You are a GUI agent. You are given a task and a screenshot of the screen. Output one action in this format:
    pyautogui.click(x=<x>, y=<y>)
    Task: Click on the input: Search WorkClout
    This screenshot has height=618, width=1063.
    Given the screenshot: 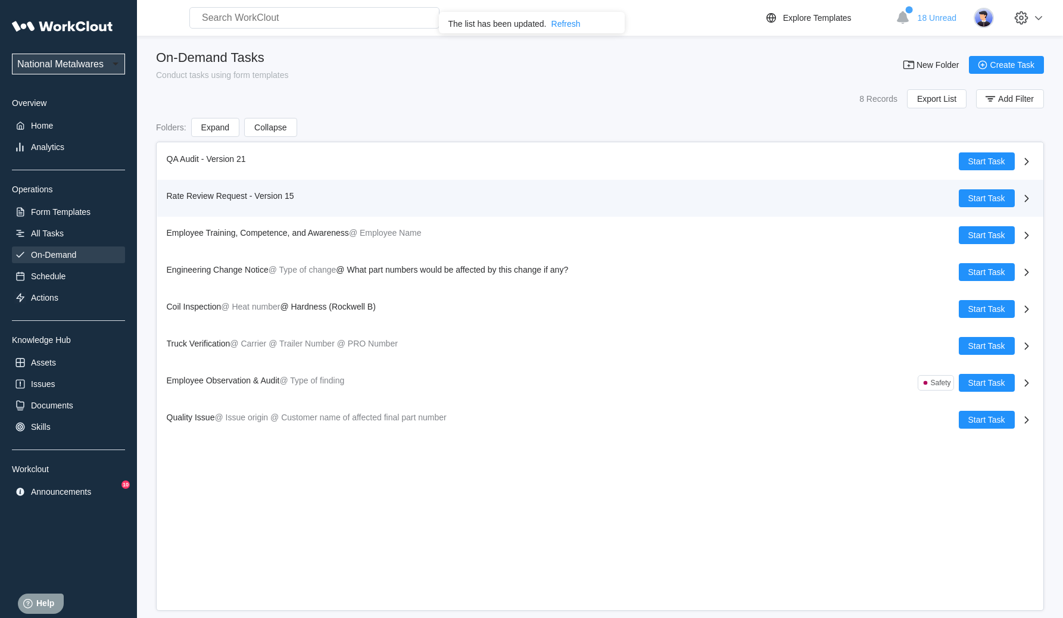 What is the action you would take?
    pyautogui.click(x=314, y=18)
    